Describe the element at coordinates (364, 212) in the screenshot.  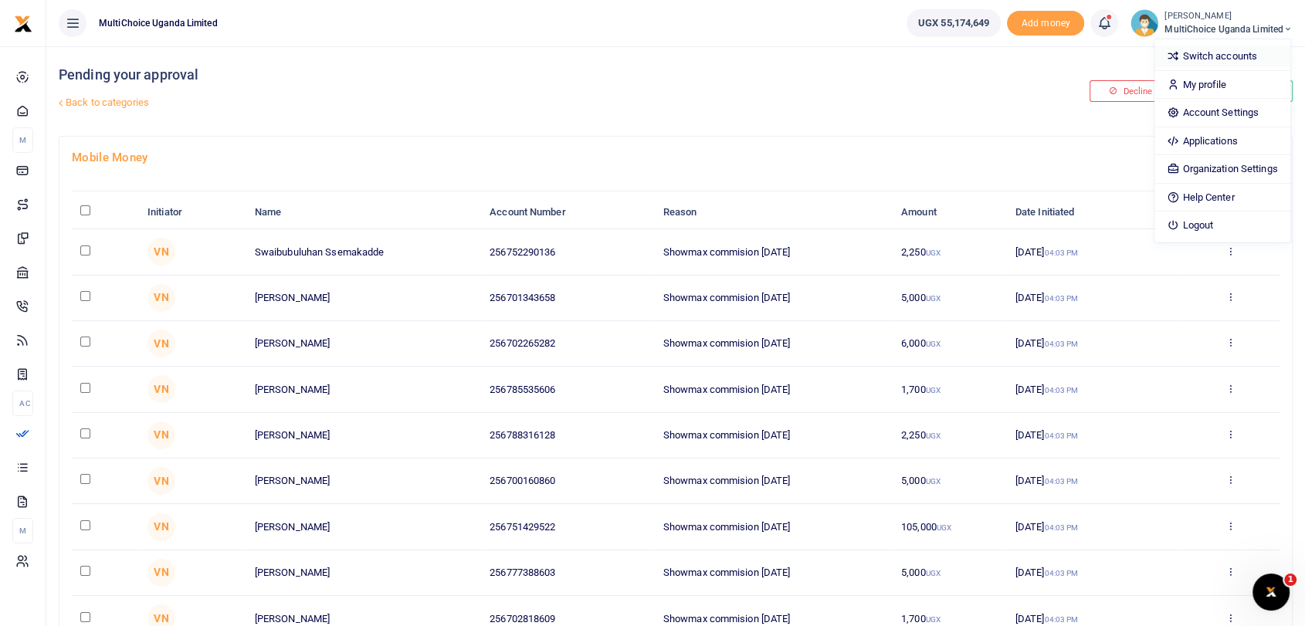
I see `th: Name: activate to sort column ascending` at that location.